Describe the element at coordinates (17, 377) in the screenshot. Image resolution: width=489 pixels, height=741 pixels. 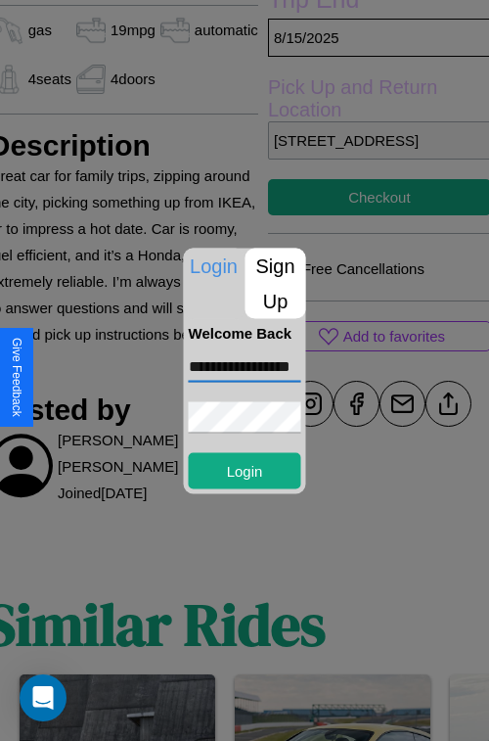
I see `div: Give Feedback` at that location.